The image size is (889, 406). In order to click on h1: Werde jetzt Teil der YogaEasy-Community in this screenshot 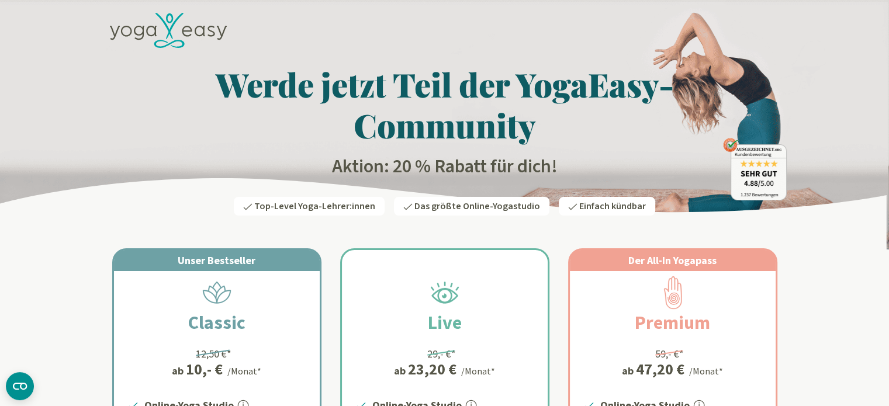, I will do `click(445, 105)`.